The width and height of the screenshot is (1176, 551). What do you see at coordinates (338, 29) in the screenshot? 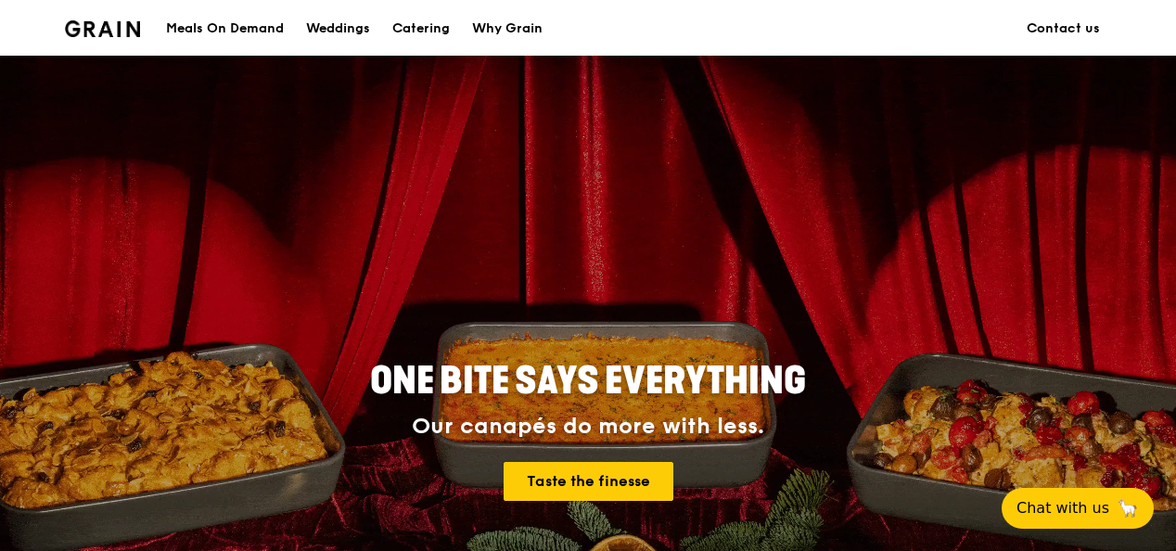
I see `a: Weddings` at bounding box center [338, 29].